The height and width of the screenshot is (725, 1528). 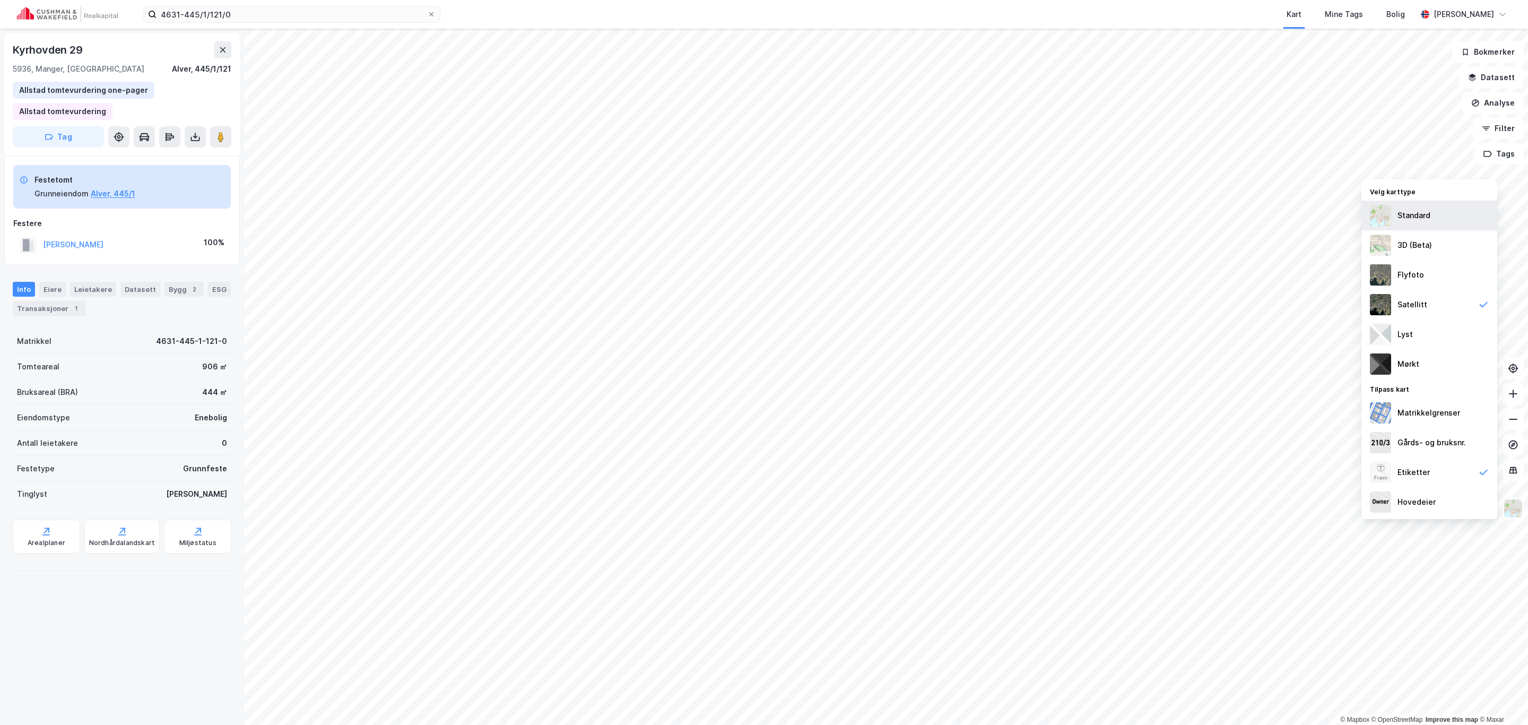 I want to click on div: 100%, so click(x=214, y=242).